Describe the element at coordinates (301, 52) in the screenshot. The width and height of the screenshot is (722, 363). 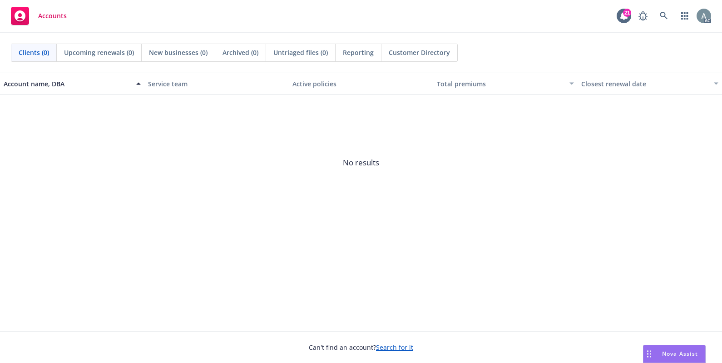
I see `span: Untriaged files (0)` at that location.